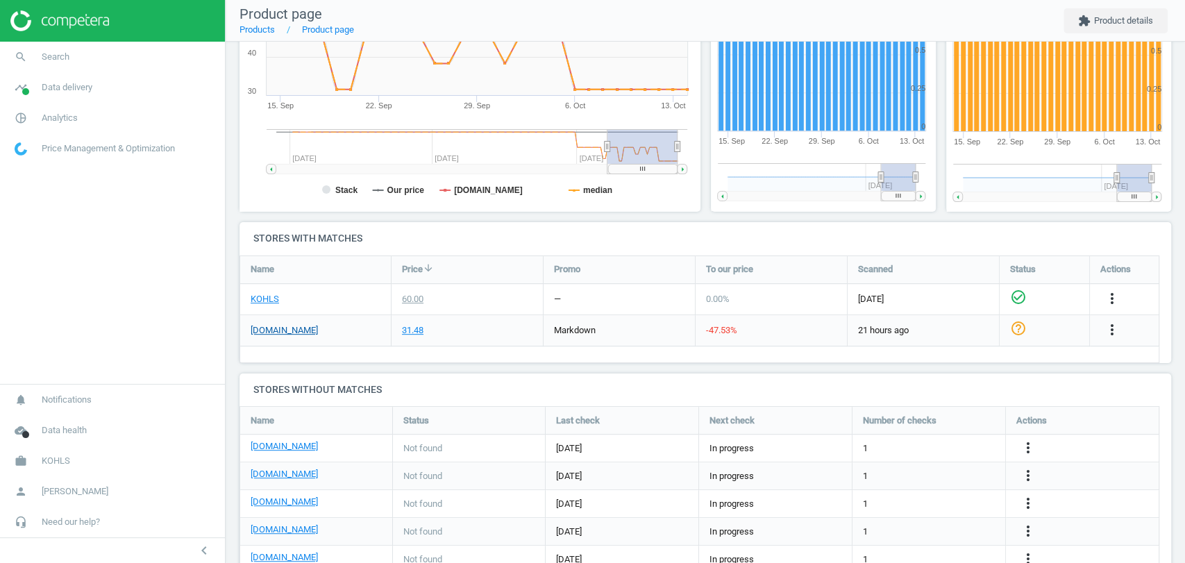 This screenshot has width=1185, height=563. What do you see at coordinates (252, 53) in the screenshot?
I see `text: 40` at bounding box center [252, 53].